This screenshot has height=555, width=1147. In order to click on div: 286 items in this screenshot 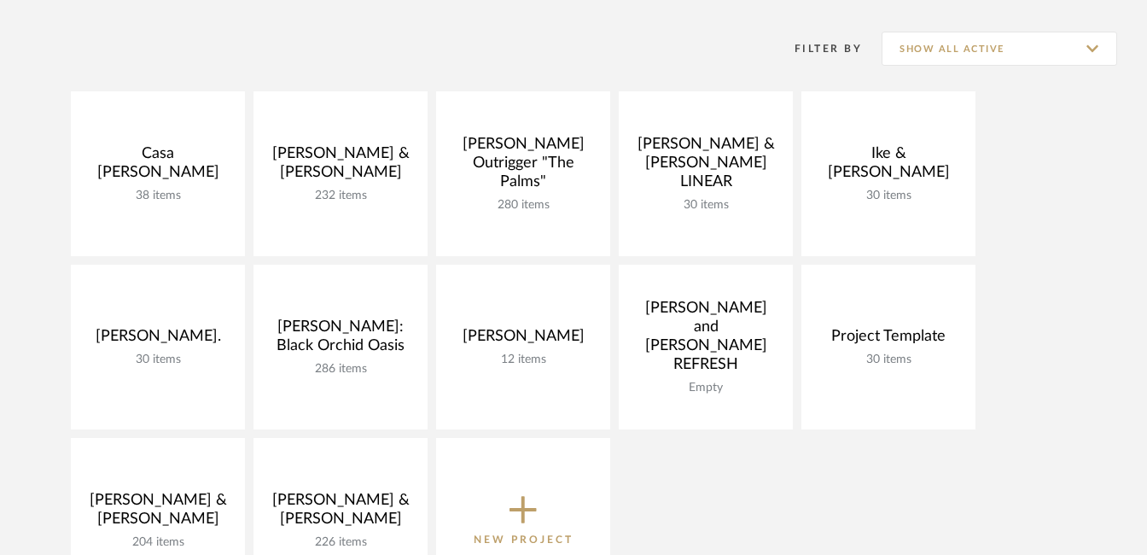, I will do `click(341, 369)`.